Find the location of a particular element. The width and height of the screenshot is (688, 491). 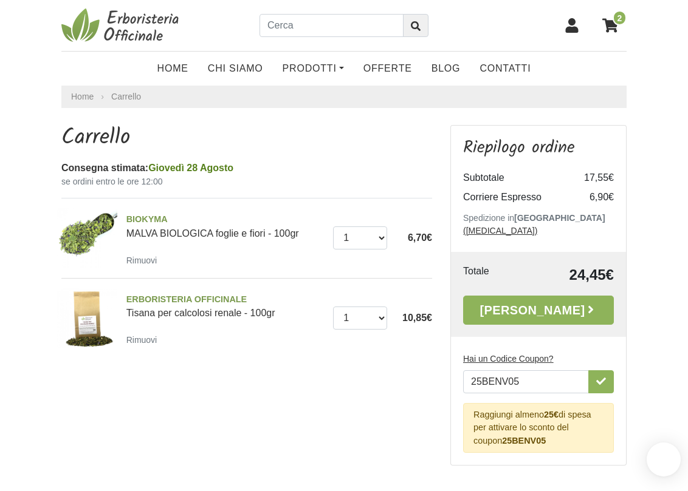

span: 2 is located at coordinates (619, 18).